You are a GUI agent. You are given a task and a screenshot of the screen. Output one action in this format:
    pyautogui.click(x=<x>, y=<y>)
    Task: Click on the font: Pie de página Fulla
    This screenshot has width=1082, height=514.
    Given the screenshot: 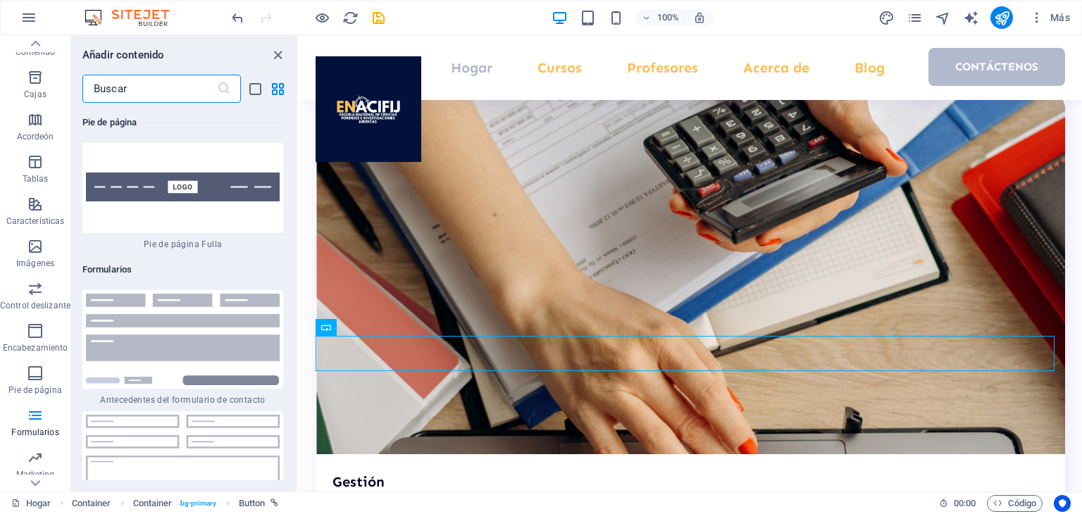 What is the action you would take?
    pyautogui.click(x=183, y=244)
    